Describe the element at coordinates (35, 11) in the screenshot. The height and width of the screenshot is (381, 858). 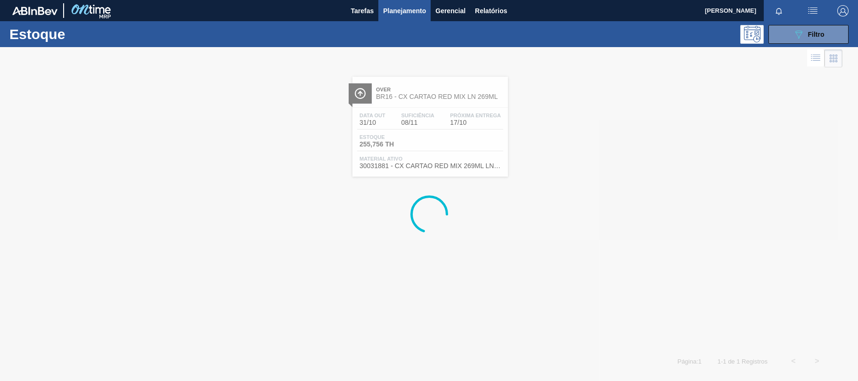
I see `img: TNhmsLtSVTkK8tSr43FrP2fwEKptu5GPRR3wAAAABJRU5ErkJggg==` at that location.